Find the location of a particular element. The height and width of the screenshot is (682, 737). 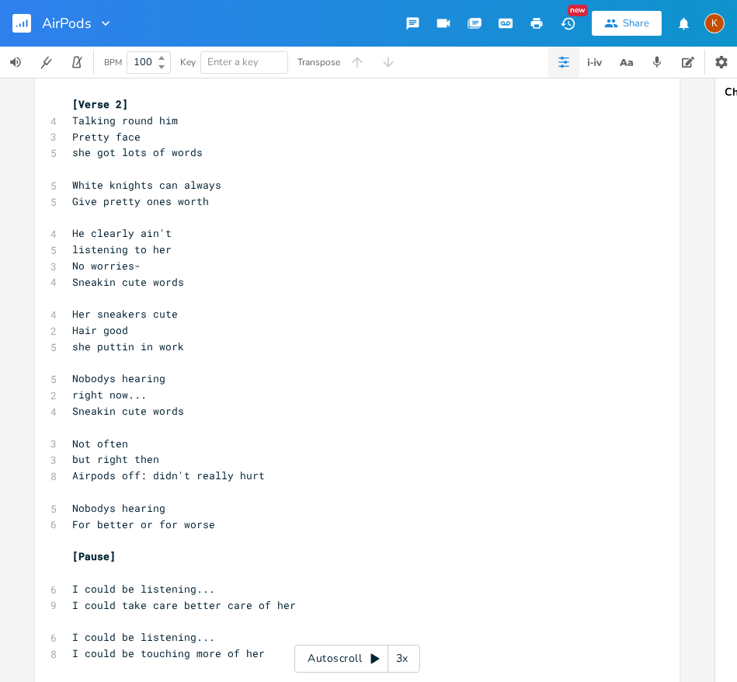

span: I could be touching more of her is located at coordinates (169, 653).